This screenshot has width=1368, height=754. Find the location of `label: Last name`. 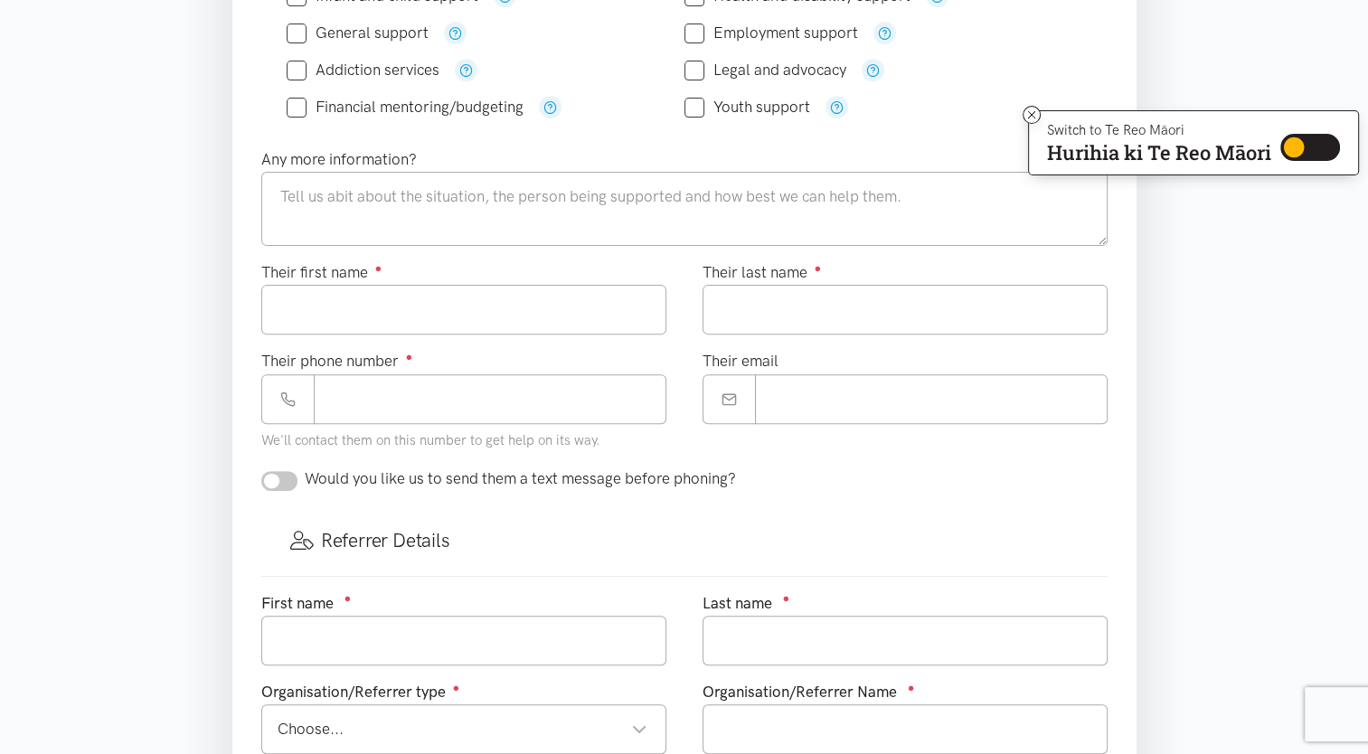

label: Last name is located at coordinates (737, 603).